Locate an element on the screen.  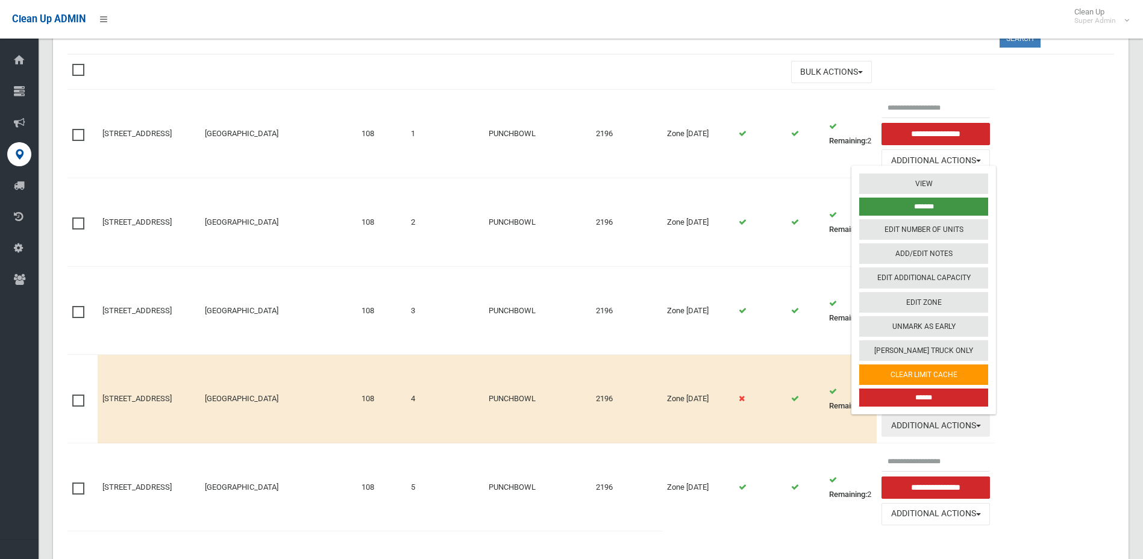
a: Clear Limit Cache is located at coordinates (924, 375).